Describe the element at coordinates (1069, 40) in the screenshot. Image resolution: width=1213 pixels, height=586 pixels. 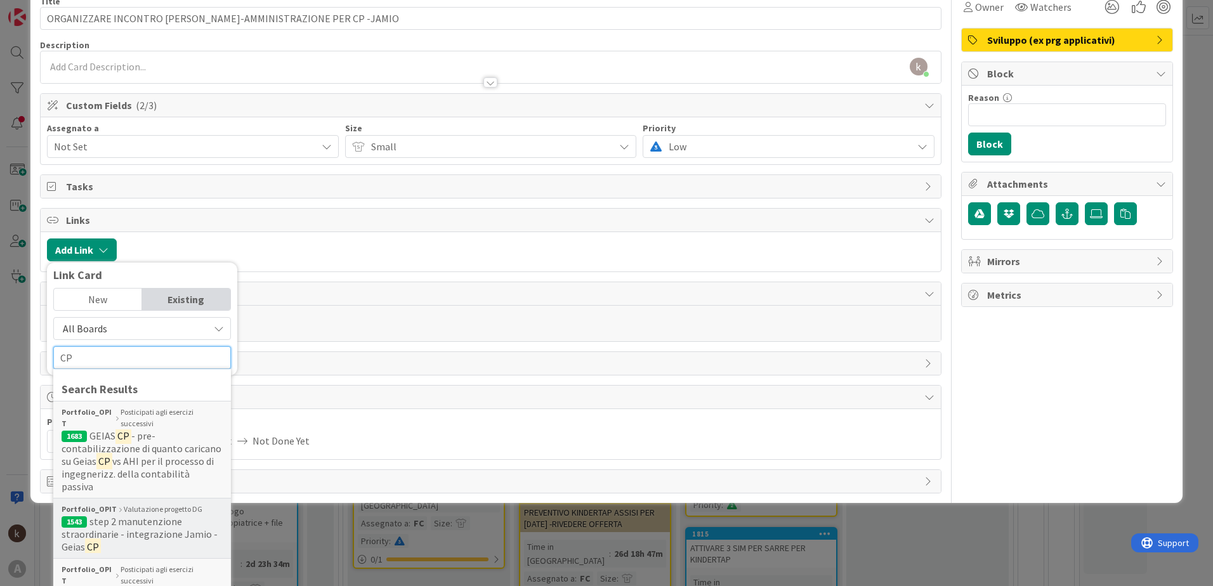
I see `span: Sviluppo (ex prg applicativi)` at that location.